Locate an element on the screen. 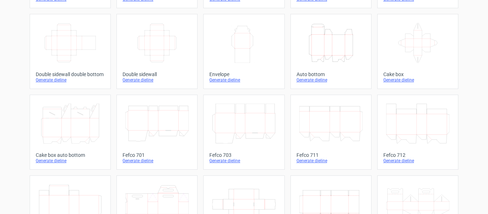 Image resolution: width=488 pixels, height=214 pixels. div: Fefco 703 is located at coordinates (243, 155).